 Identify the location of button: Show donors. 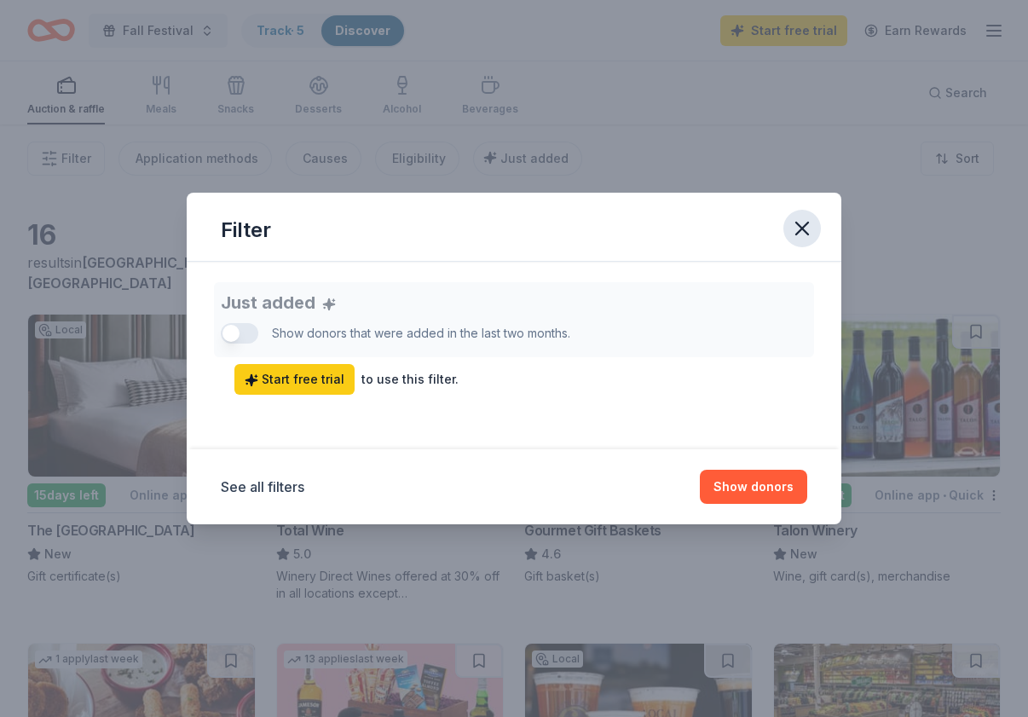
(753, 487).